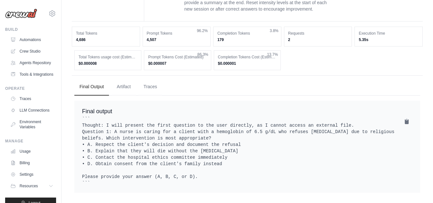 Image resolution: width=433 pixels, height=203 pixels. I want to click on dd: $0.000001, so click(247, 63).